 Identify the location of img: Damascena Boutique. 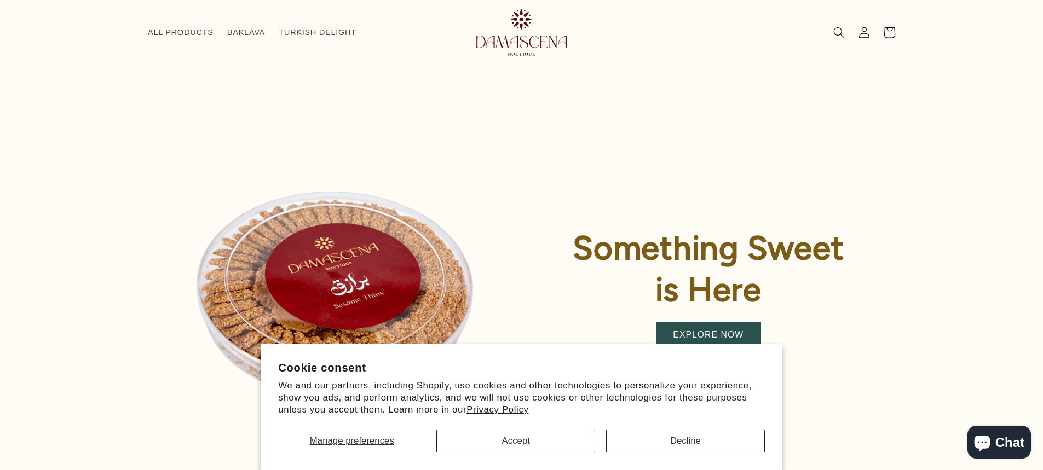
(521, 32).